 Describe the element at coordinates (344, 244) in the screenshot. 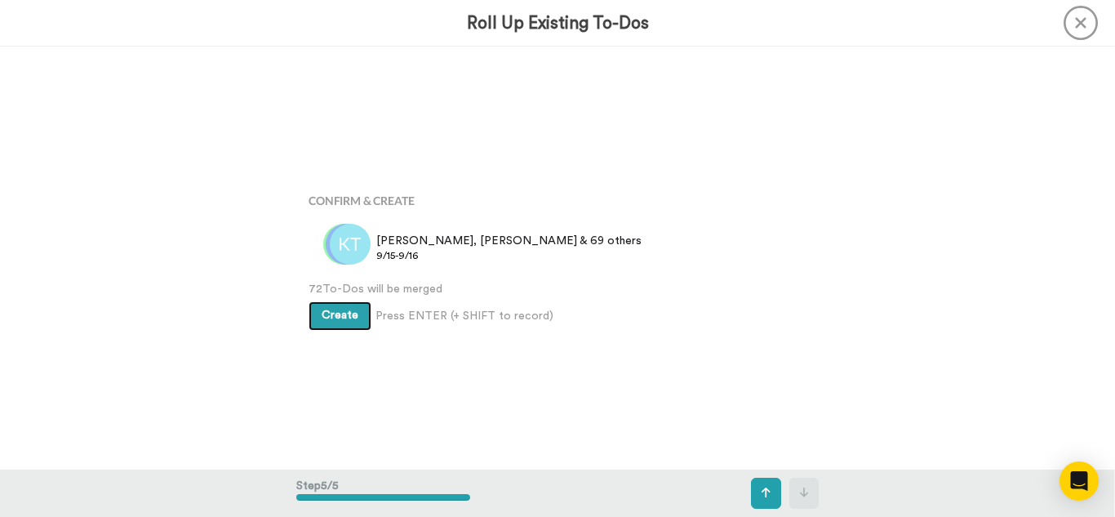

I see `img: rr.png` at that location.